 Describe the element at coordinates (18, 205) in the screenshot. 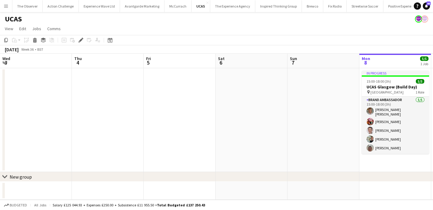

I see `span: Budgeted` at that location.